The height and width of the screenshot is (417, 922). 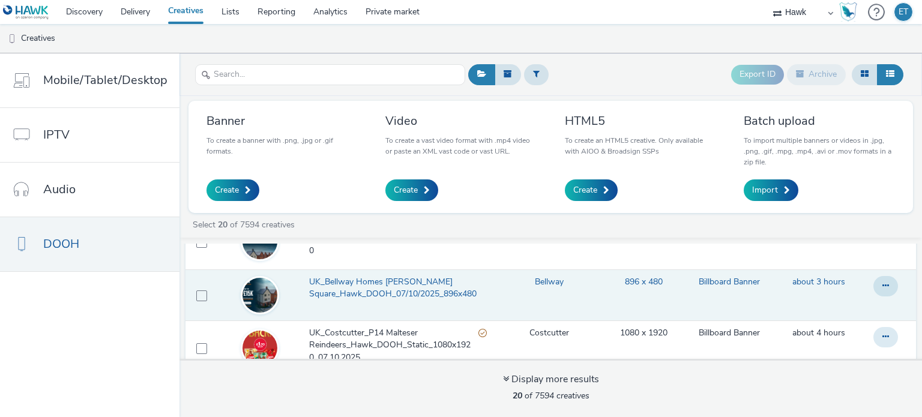 What do you see at coordinates (330, 74) in the screenshot?
I see `input: Search...` at bounding box center [330, 74].